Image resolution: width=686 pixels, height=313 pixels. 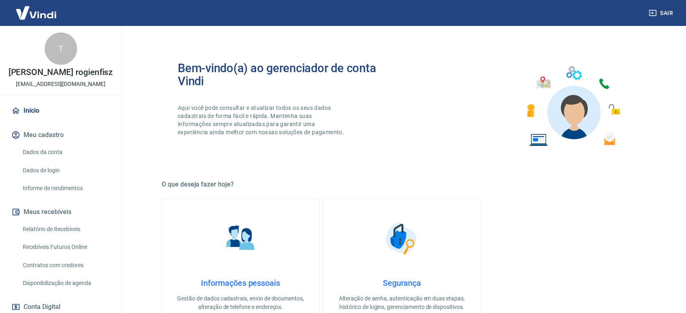 What do you see at coordinates (65, 152) in the screenshot?
I see `a: Dados da conta` at bounding box center [65, 152].